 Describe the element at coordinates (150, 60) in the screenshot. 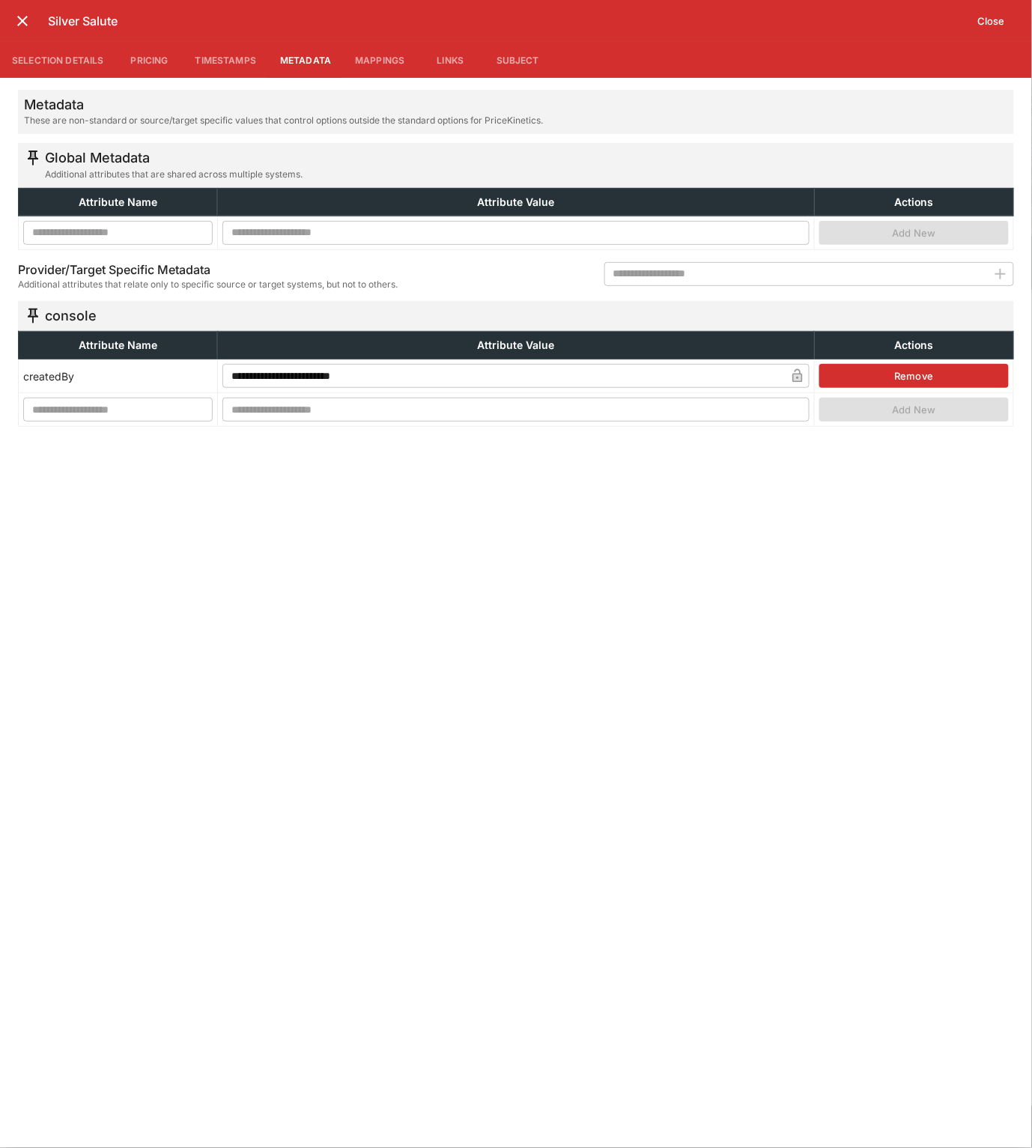

I see `button: Pricing` at that location.